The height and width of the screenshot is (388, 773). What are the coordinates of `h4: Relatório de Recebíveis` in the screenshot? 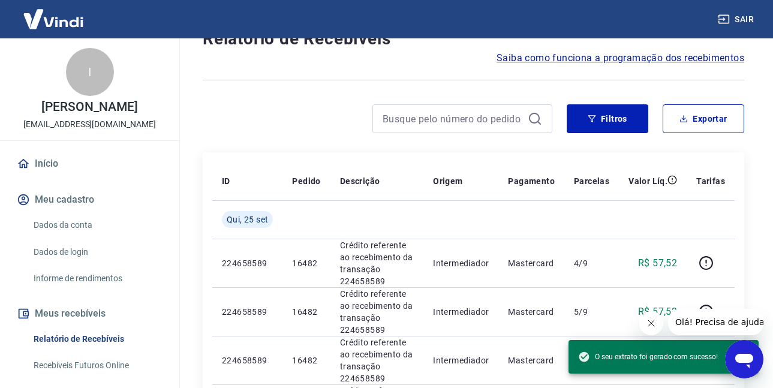 It's located at (473, 39).